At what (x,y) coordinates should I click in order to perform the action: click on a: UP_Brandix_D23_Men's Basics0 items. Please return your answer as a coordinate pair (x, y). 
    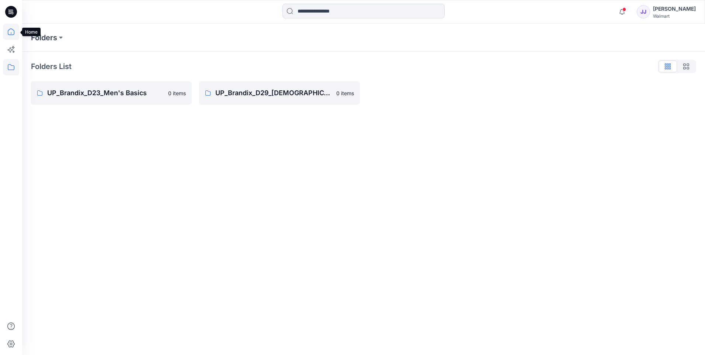
    Looking at the image, I should click on (111, 93).